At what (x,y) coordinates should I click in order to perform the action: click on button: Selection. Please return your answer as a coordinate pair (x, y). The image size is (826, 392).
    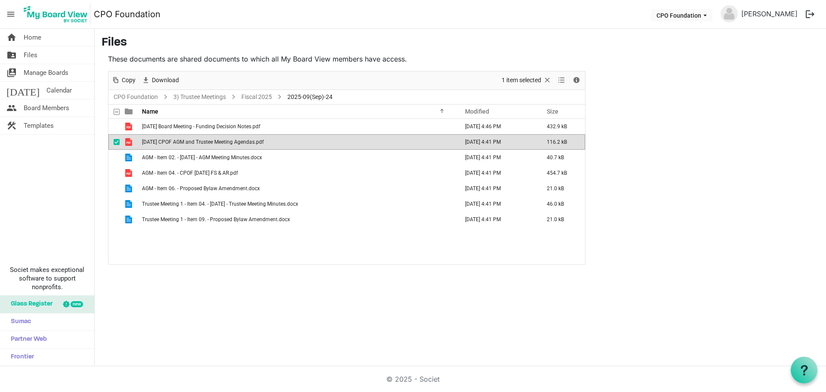
    Looking at the image, I should click on (526, 80).